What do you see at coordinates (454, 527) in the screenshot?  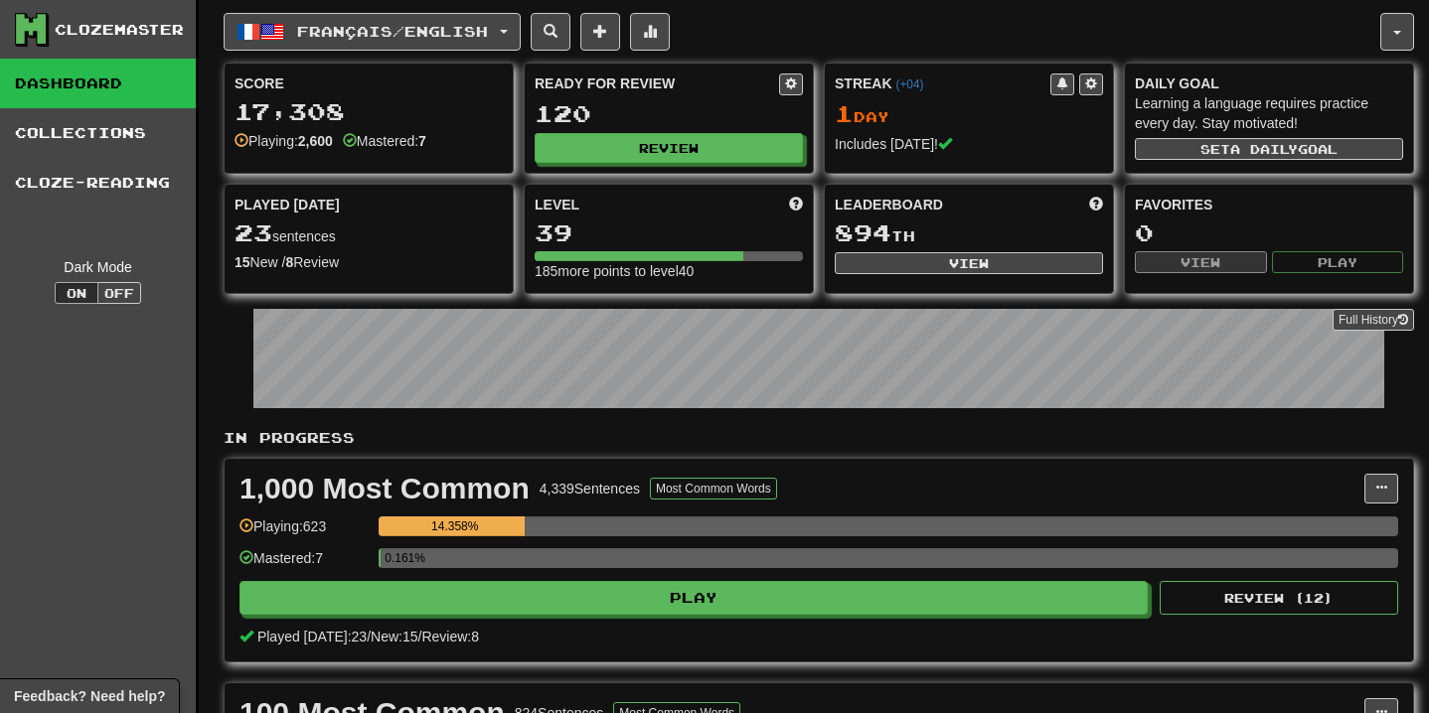 I see `div: 14.358%` at bounding box center [454, 527].